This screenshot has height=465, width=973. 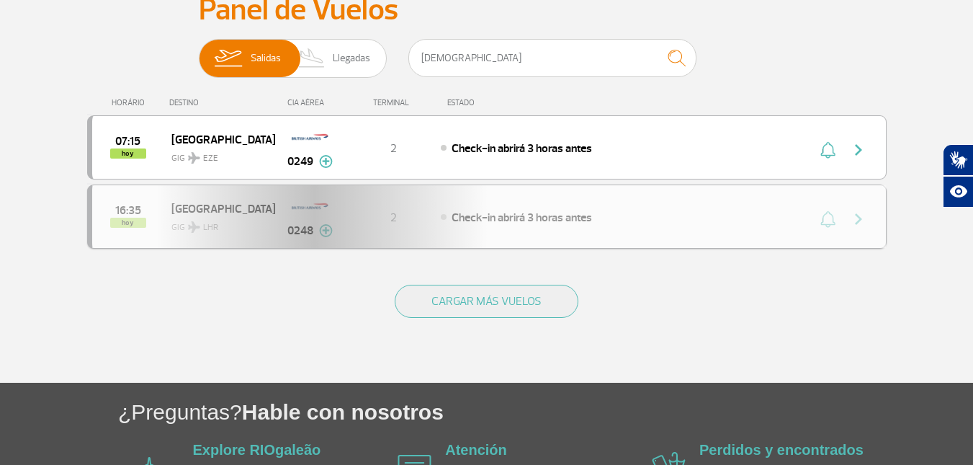 I want to click on span: Check-in abrirá 3 horas antes, so click(x=521, y=148).